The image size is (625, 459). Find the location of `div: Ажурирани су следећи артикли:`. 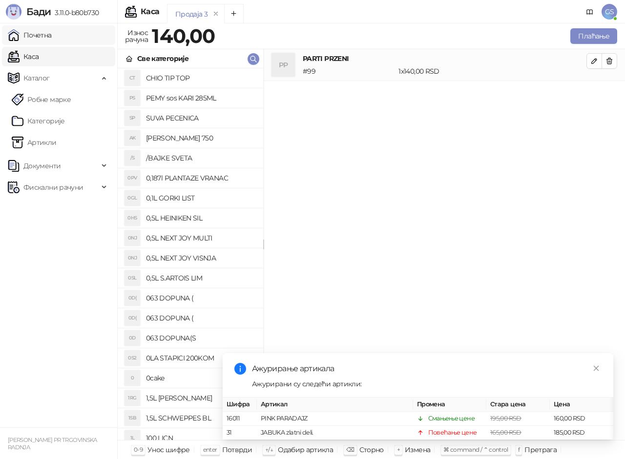

div: Ажурирани су следећи артикли: is located at coordinates (427, 384).